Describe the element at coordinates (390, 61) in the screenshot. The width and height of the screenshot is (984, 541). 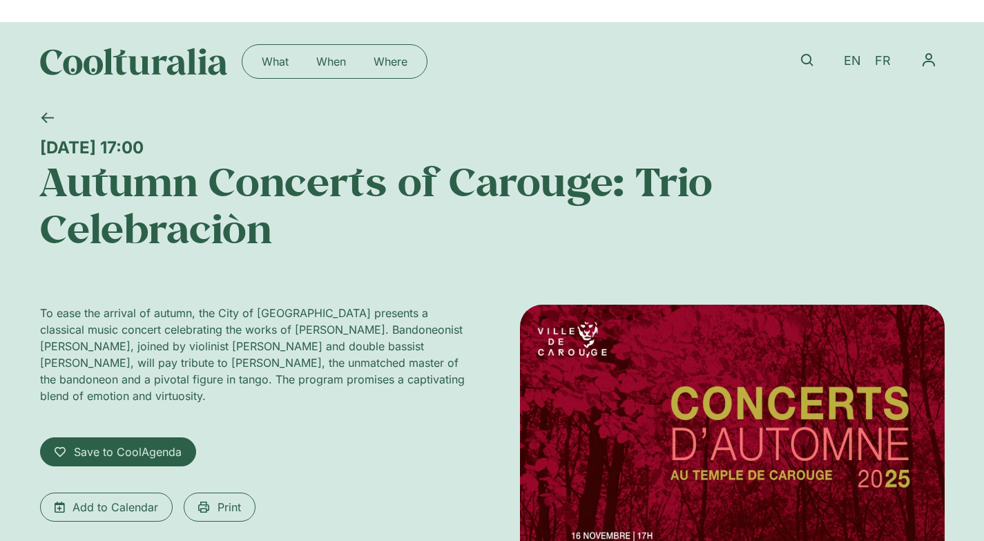
I see `a: Where` at that location.